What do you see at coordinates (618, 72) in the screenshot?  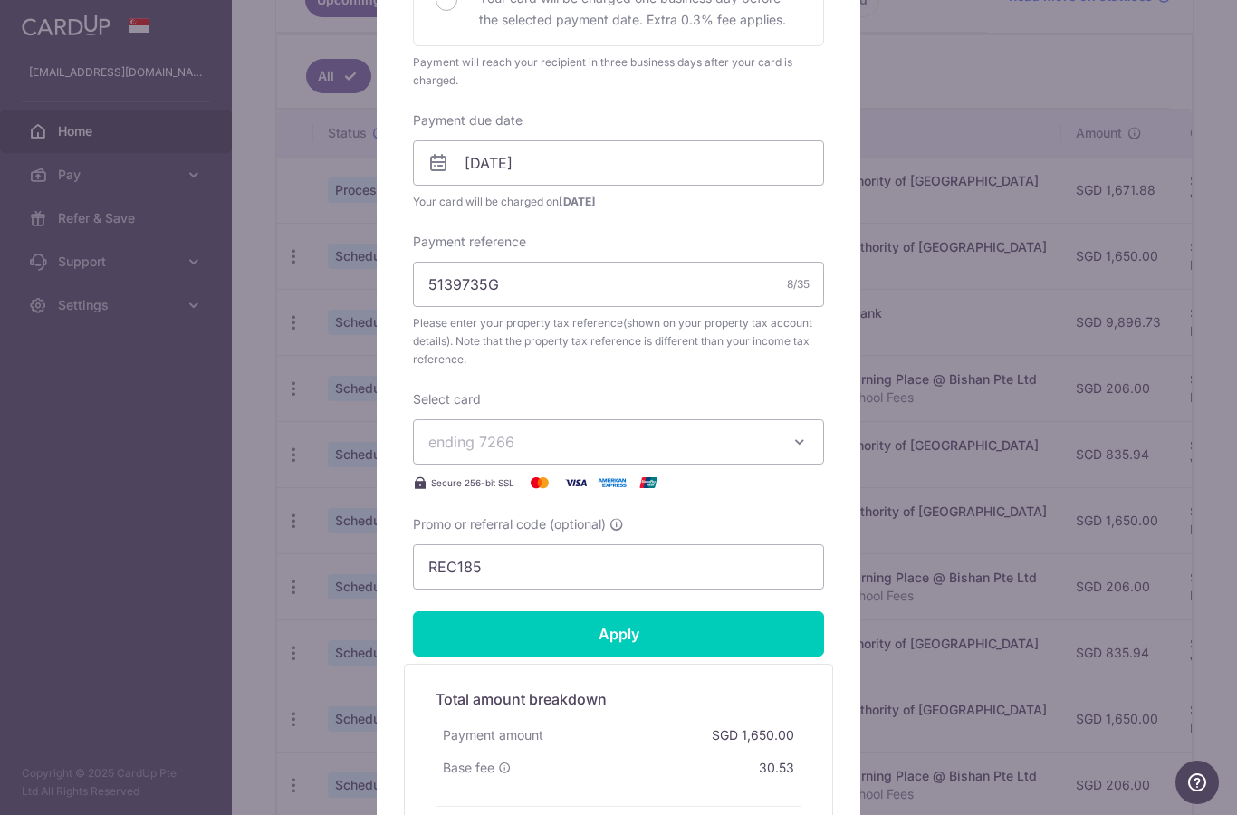 I see `div: Payment will reach your recipient in three business days after your card is charged.` at bounding box center [618, 72].